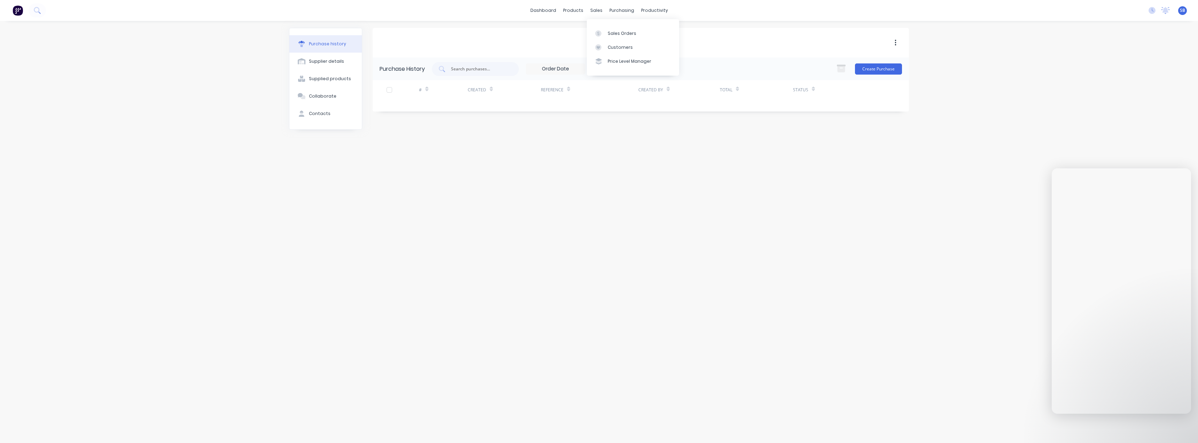  Describe the element at coordinates (596, 10) in the screenshot. I see `div: sales` at that location.